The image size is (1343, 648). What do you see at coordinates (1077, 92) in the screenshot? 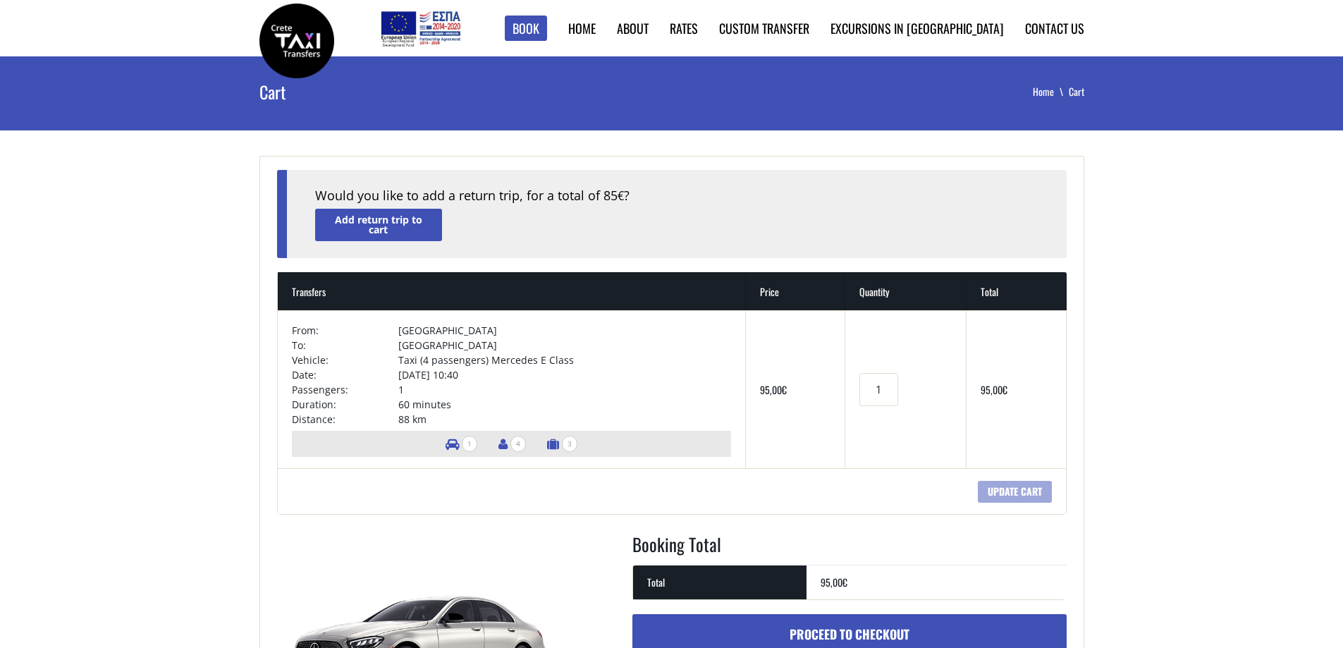
I see `li: Cart` at bounding box center [1077, 92].